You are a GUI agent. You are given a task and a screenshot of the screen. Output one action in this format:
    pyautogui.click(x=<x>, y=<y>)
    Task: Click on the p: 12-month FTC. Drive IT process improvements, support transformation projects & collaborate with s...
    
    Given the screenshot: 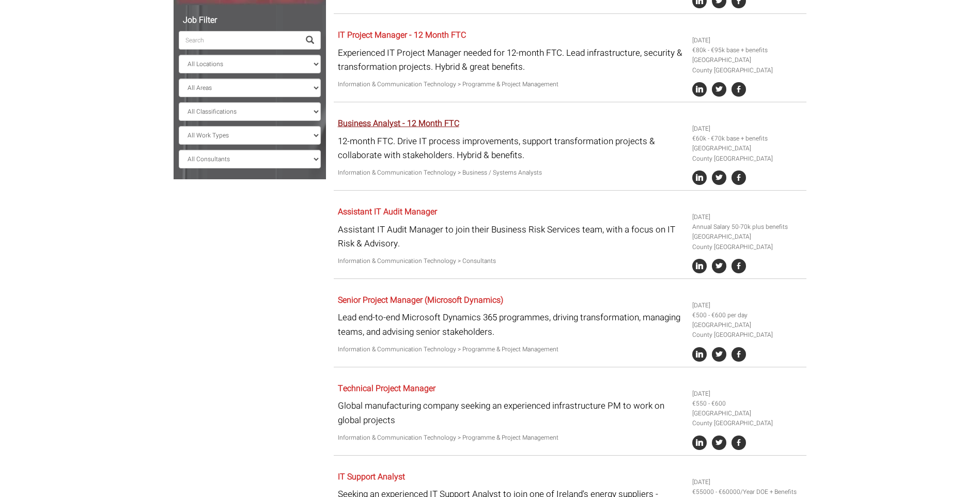 What is the action you would take?
    pyautogui.click(x=511, y=148)
    